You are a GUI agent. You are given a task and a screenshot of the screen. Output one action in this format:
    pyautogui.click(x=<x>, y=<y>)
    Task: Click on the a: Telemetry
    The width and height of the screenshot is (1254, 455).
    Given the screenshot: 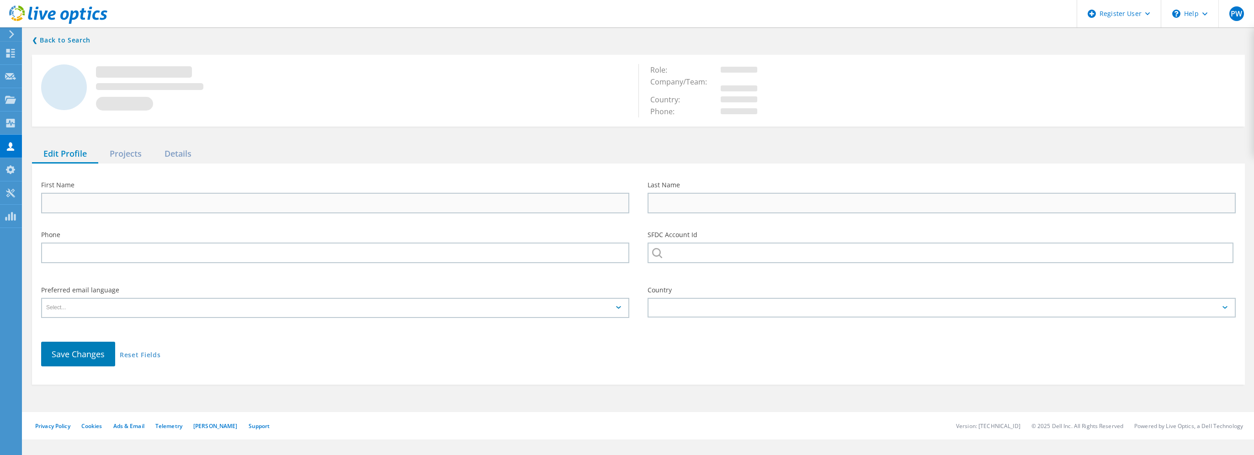 What is the action you would take?
    pyautogui.click(x=169, y=426)
    